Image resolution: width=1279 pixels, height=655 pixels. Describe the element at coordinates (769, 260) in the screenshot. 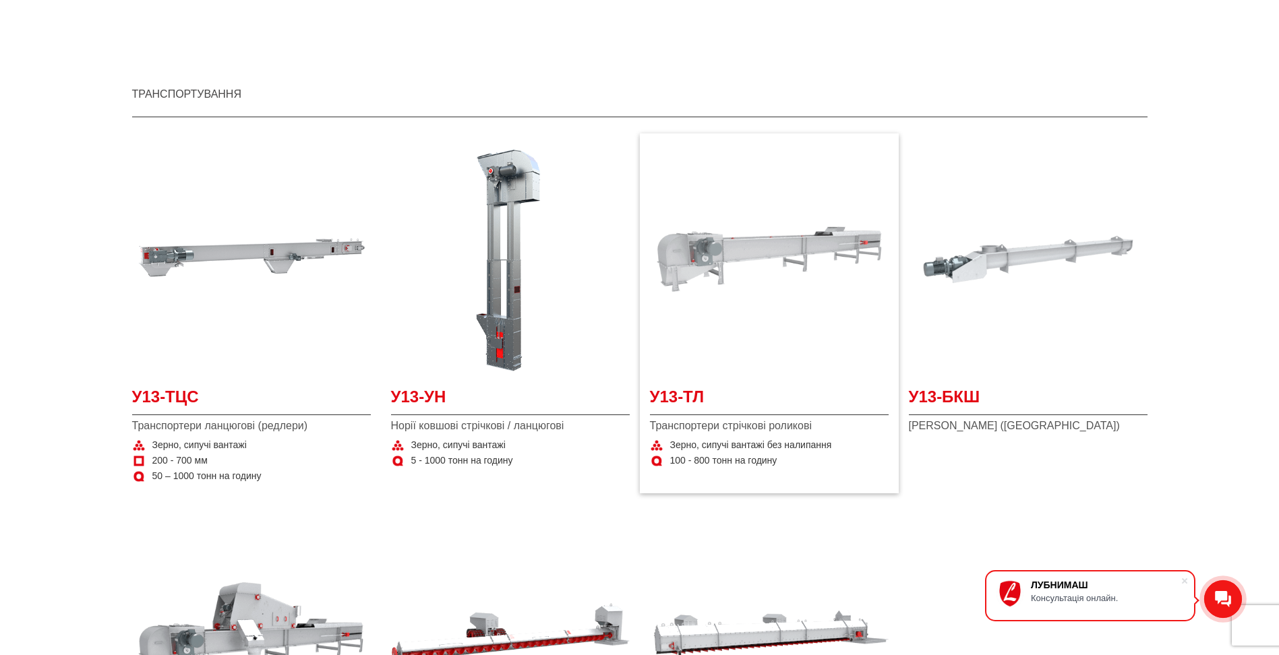

I see `a: Детальніше У13-ТЛ` at that location.